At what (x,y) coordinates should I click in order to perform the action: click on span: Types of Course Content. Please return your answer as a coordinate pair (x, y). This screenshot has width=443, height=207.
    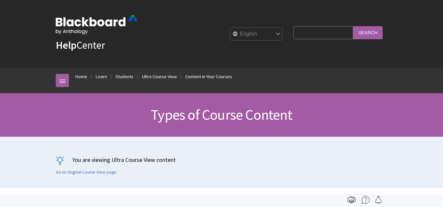
    Looking at the image, I should click on (221, 115).